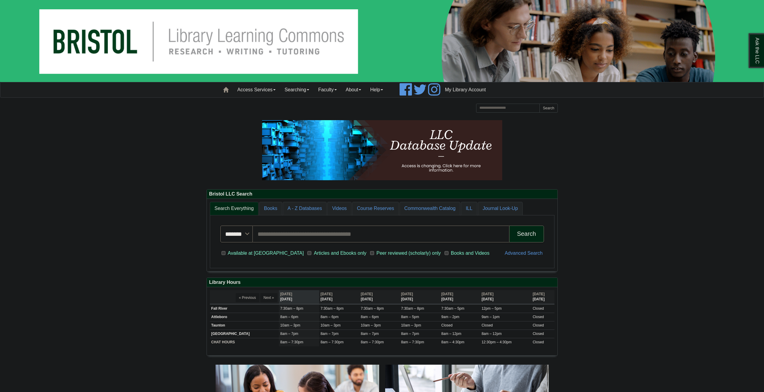 This screenshot has height=392, width=764. Describe the element at coordinates (382, 150) in the screenshot. I see `img: HTML tutorial` at that location.